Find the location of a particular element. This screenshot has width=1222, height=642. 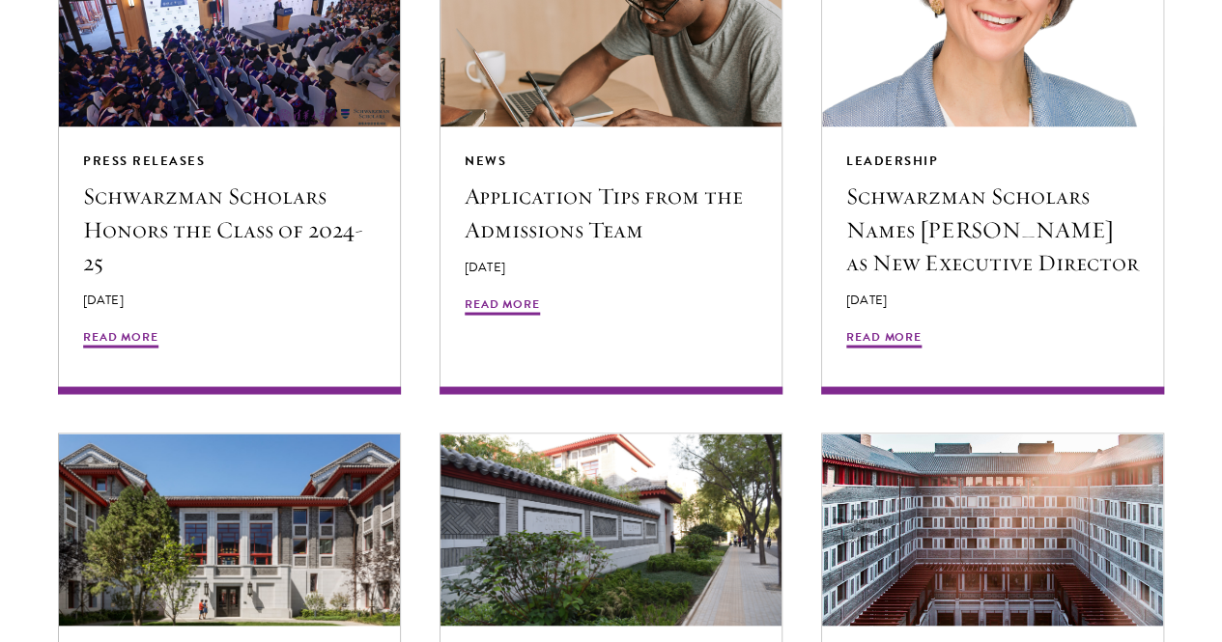

div: News is located at coordinates (610, 161).